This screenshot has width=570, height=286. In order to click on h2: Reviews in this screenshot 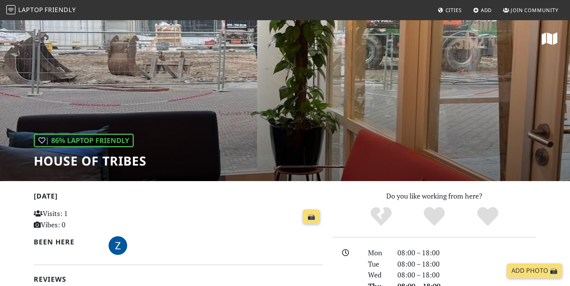, I will do `click(178, 279)`.